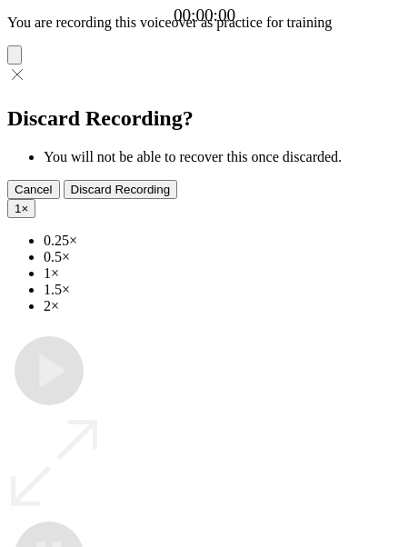  Describe the element at coordinates (17, 208) in the screenshot. I see `span: 1` at that location.